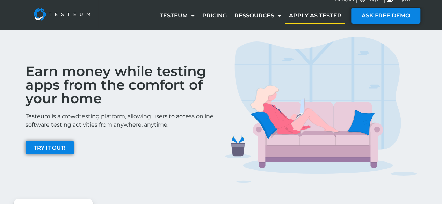 The width and height of the screenshot is (442, 204). I want to click on p: Testeum is a crowdtesting platform, allowing users to access online software testing activities f..., so click(122, 121).